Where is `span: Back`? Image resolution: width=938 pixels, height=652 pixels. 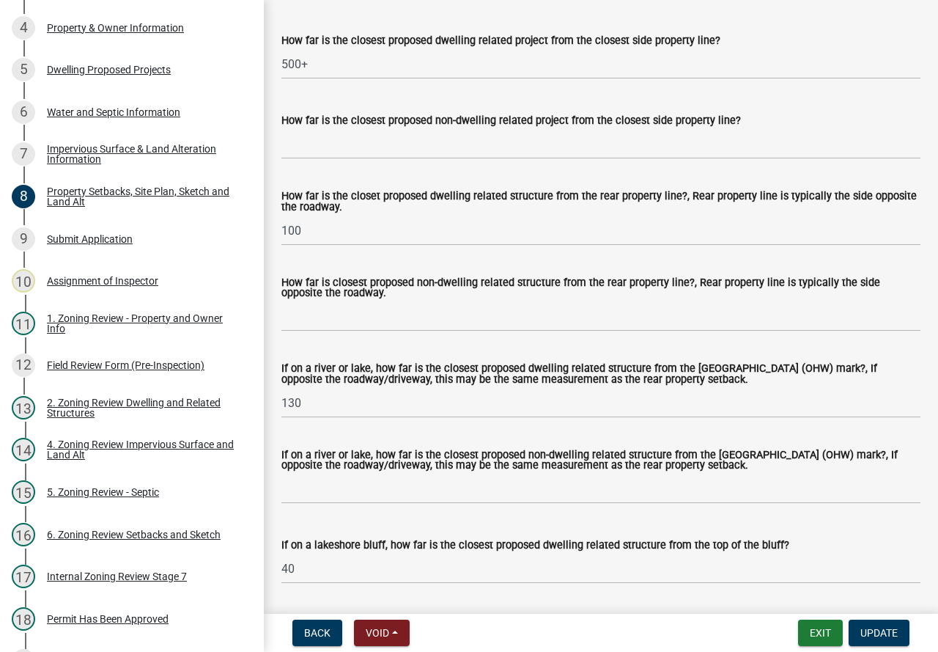
span: Back is located at coordinates (317, 633).